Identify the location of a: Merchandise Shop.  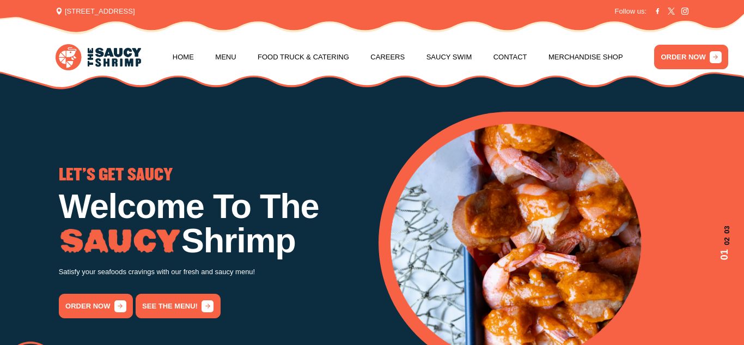
(585, 57).